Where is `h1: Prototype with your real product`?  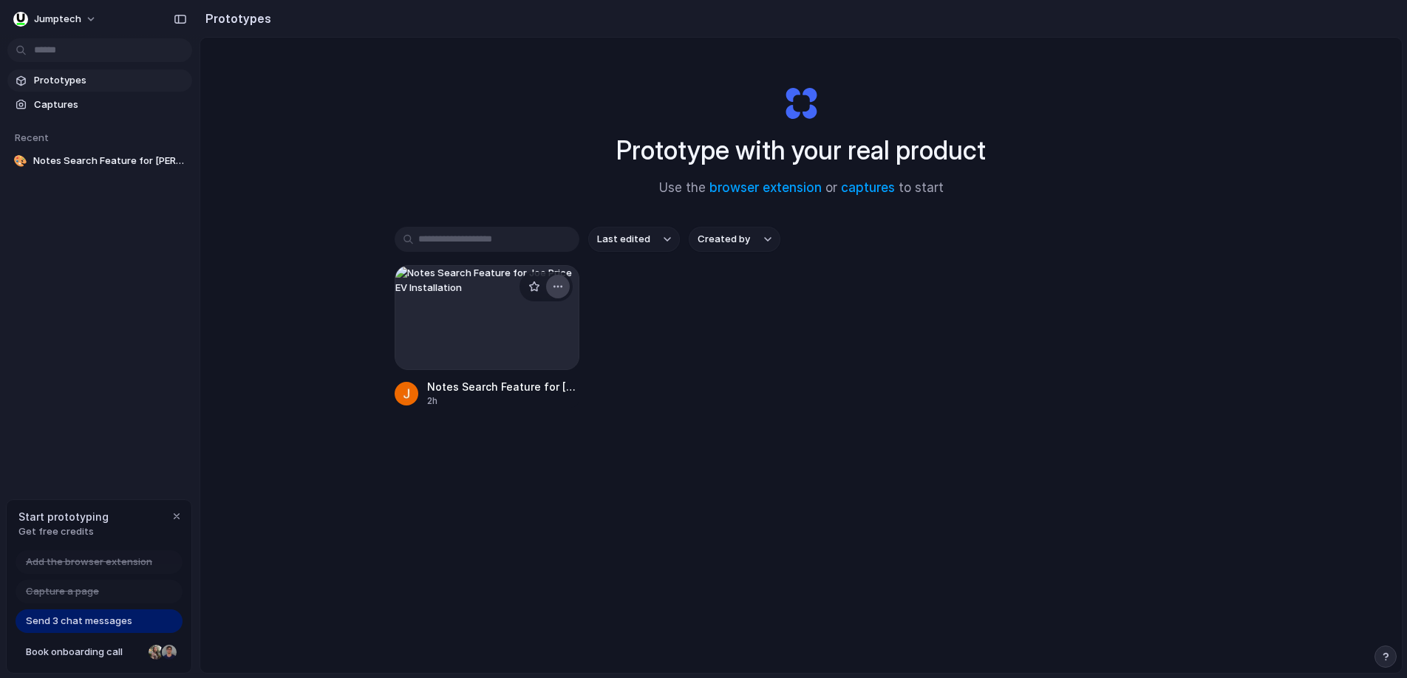
h1: Prototype with your real product is located at coordinates (801, 150).